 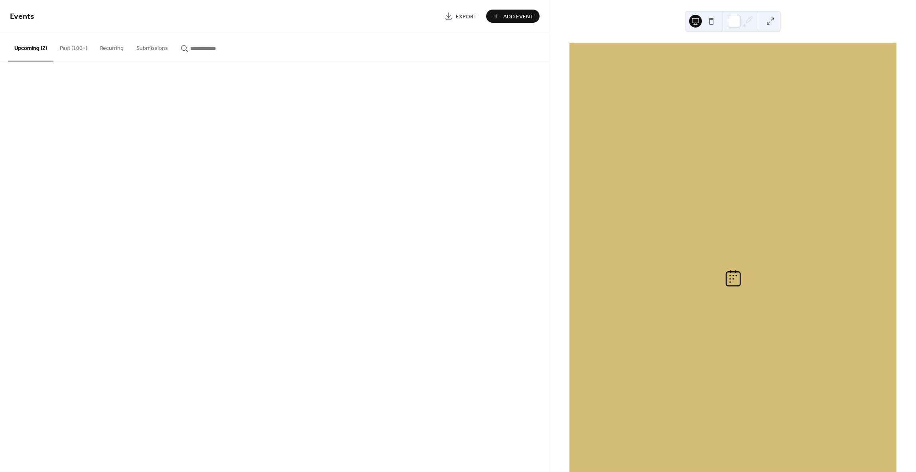 What do you see at coordinates (31, 47) in the screenshot?
I see `button: Upcoming (2)` at bounding box center [31, 47].